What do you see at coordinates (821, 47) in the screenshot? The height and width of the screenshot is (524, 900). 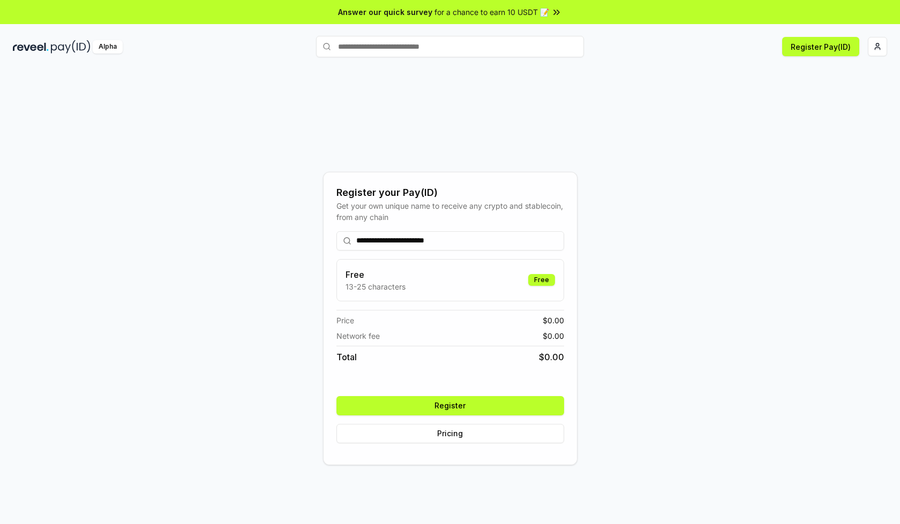 I see `button: Register Pay(ID)` at bounding box center [821, 47].